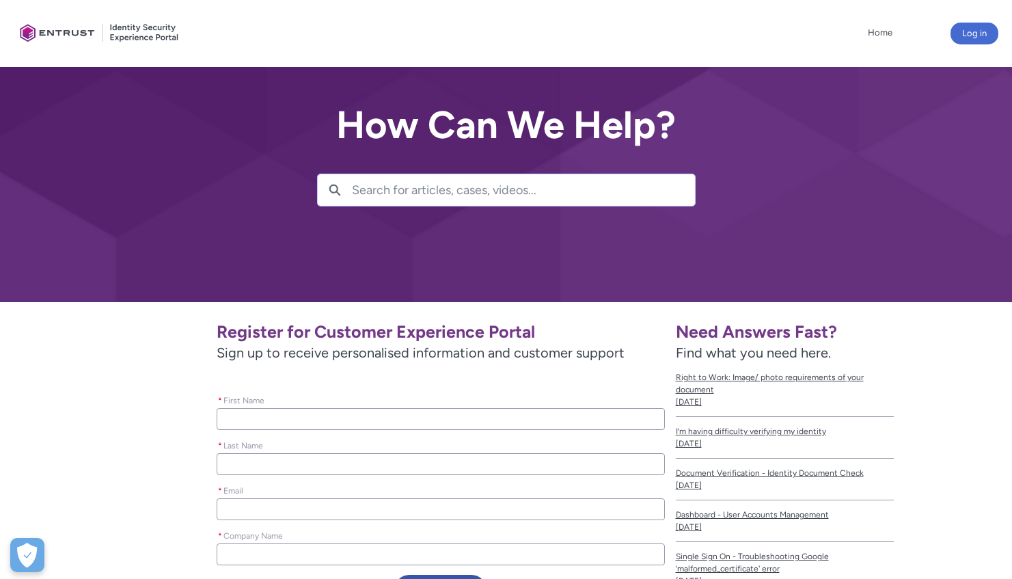  What do you see at coordinates (242, 444) in the screenshot?
I see `label: Last Name` at bounding box center [242, 444].